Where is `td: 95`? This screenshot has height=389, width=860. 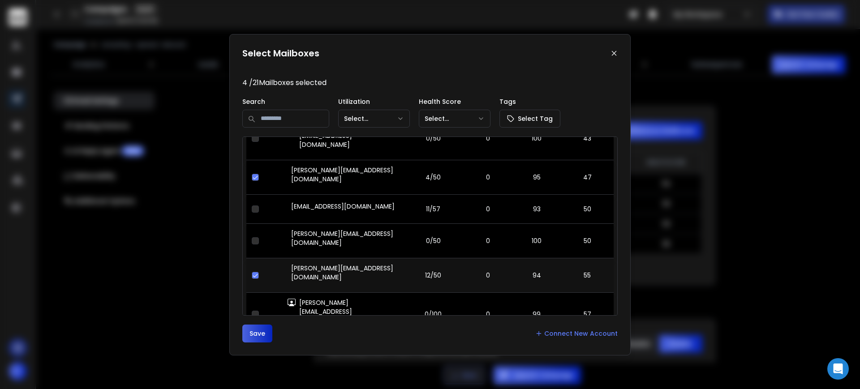
td: 95 is located at coordinates (536, 177).